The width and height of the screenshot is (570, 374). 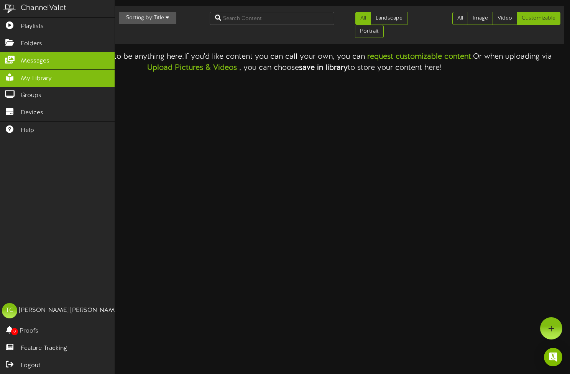 I want to click on a: Image, so click(x=480, y=18).